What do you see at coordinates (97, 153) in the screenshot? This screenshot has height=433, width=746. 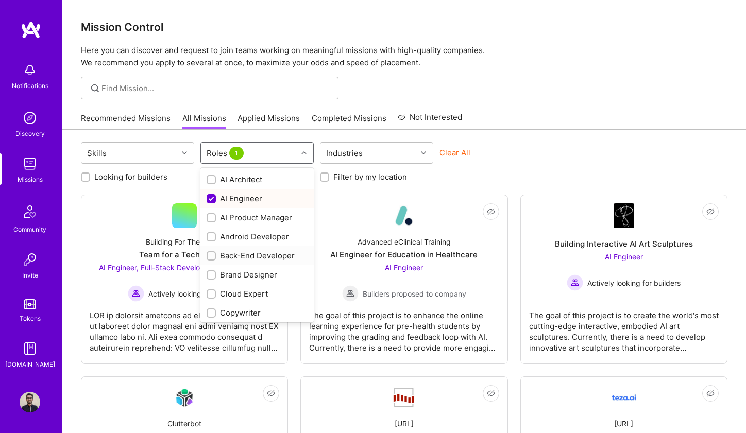 I see `div: Skills` at bounding box center [97, 153].